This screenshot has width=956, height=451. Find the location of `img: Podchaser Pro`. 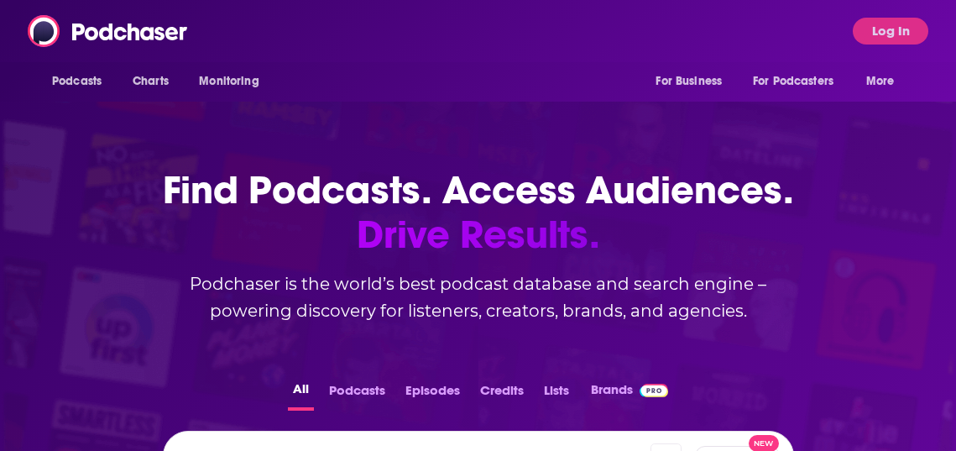

img: Podchaser Pro is located at coordinates (654, 390).